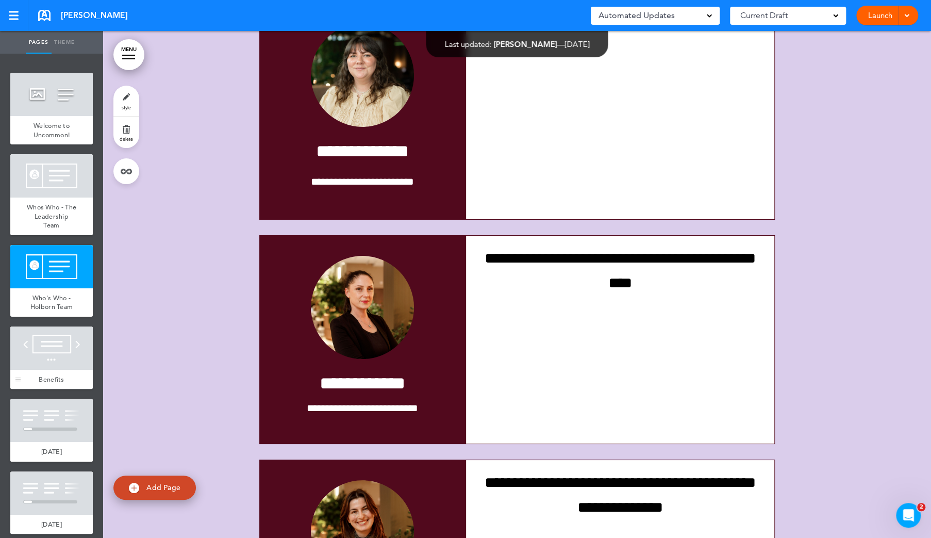  I want to click on span: Add Page, so click(163, 487).